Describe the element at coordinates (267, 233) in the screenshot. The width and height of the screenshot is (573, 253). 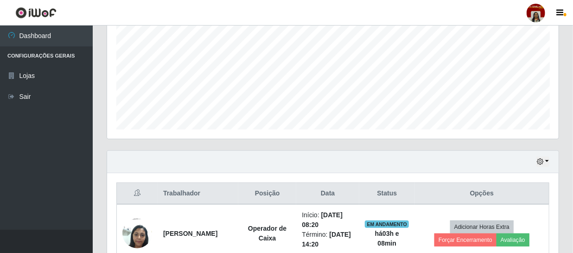
I see `strong: Operador de Caixa` at that location.